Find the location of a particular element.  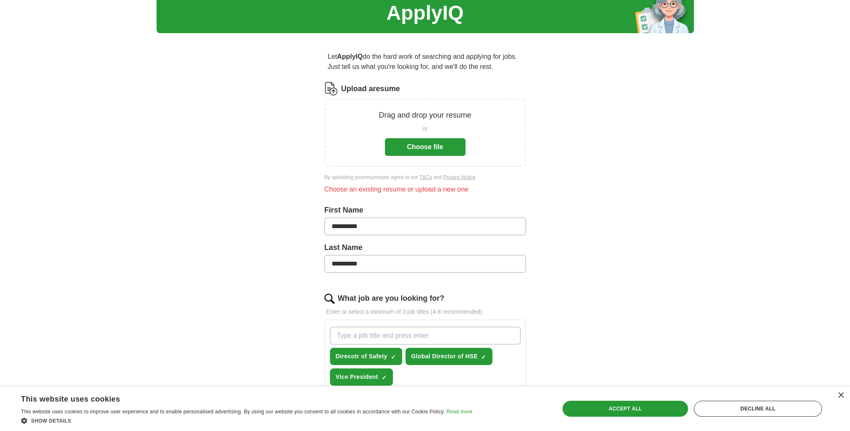

strong: ApplyIQ is located at coordinates (350, 56).